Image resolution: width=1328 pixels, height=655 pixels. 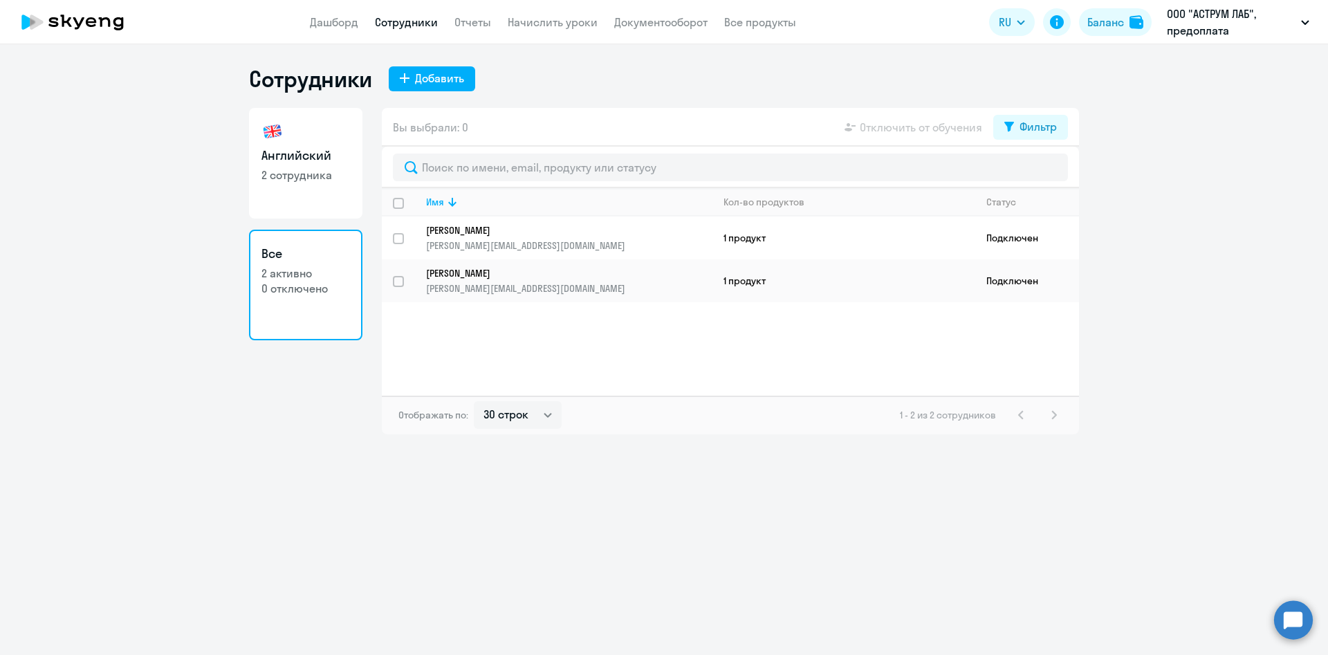 What do you see at coordinates (311, 79) in the screenshot?
I see `h1: Сотрудники` at bounding box center [311, 79].